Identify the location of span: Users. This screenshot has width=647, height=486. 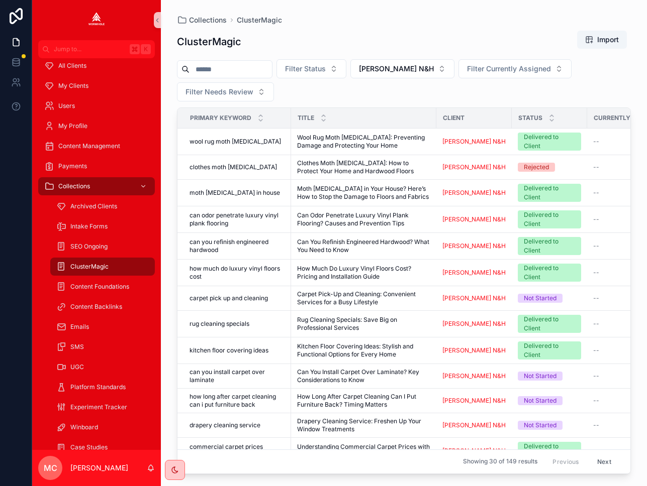
(66, 106).